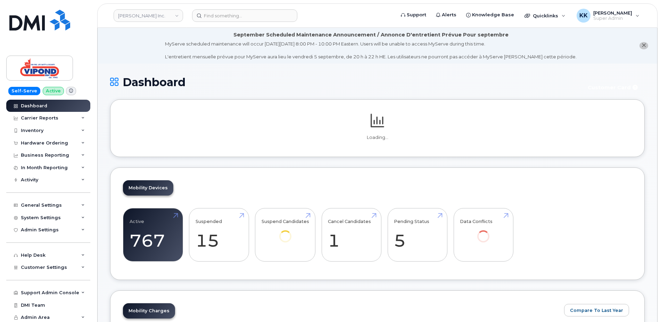  Describe the element at coordinates (344, 82) in the screenshot. I see `h1: Dashboard` at that location.